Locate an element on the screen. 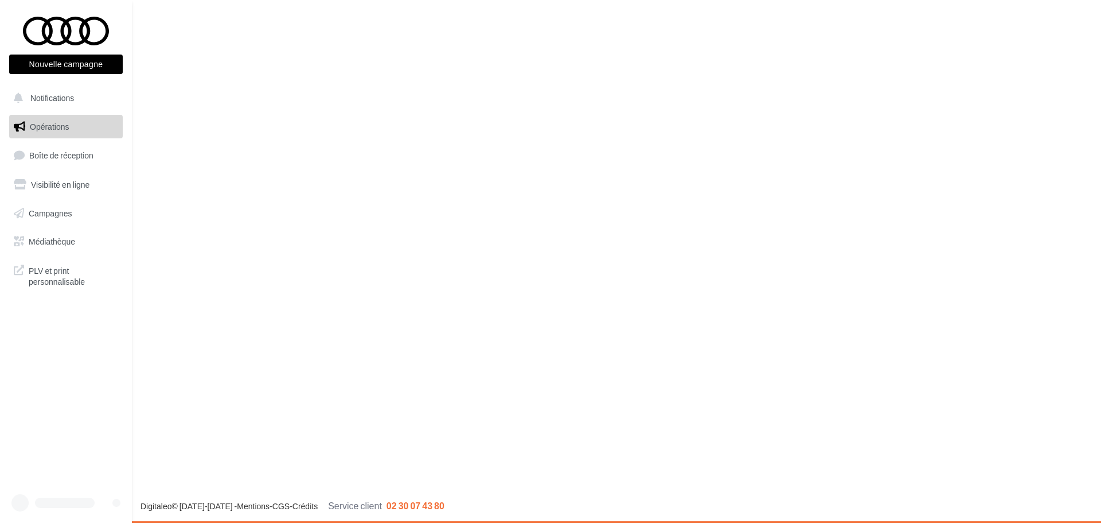 The width and height of the screenshot is (1101, 523). span: Campagnes is located at coordinates (50, 212).